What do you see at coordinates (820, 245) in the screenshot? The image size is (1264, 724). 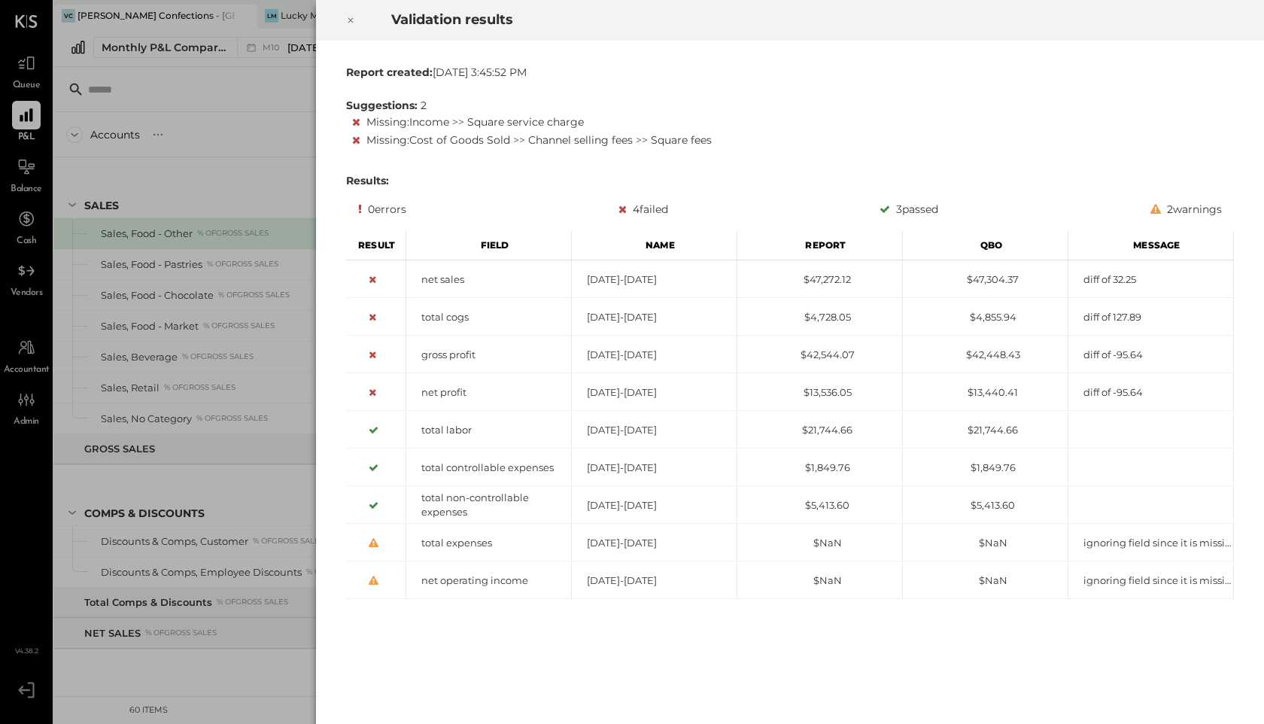 I see `div: Report` at bounding box center [820, 245].